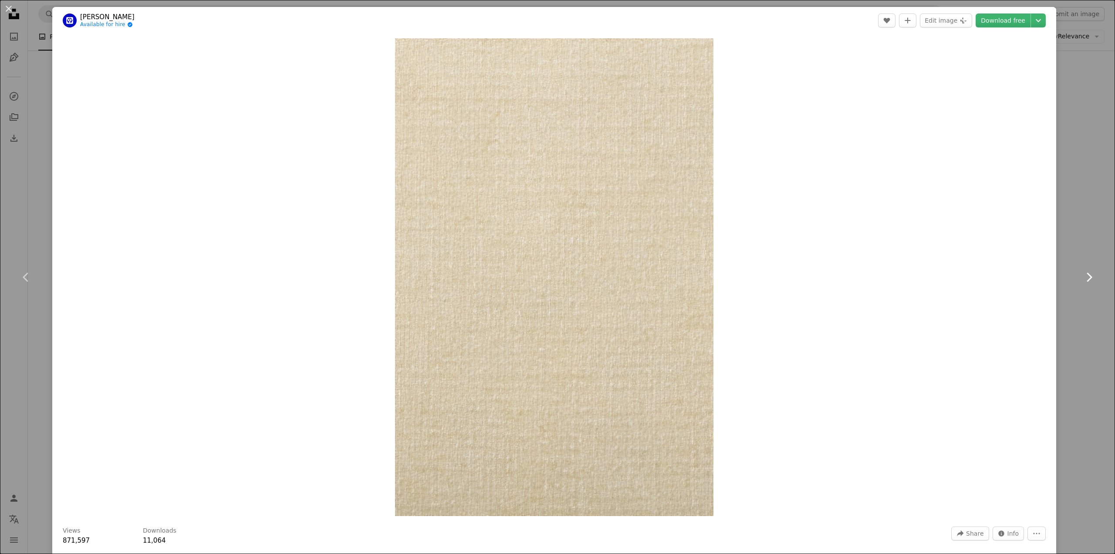 Image resolution: width=1115 pixels, height=554 pixels. I want to click on h3: Views, so click(71, 531).